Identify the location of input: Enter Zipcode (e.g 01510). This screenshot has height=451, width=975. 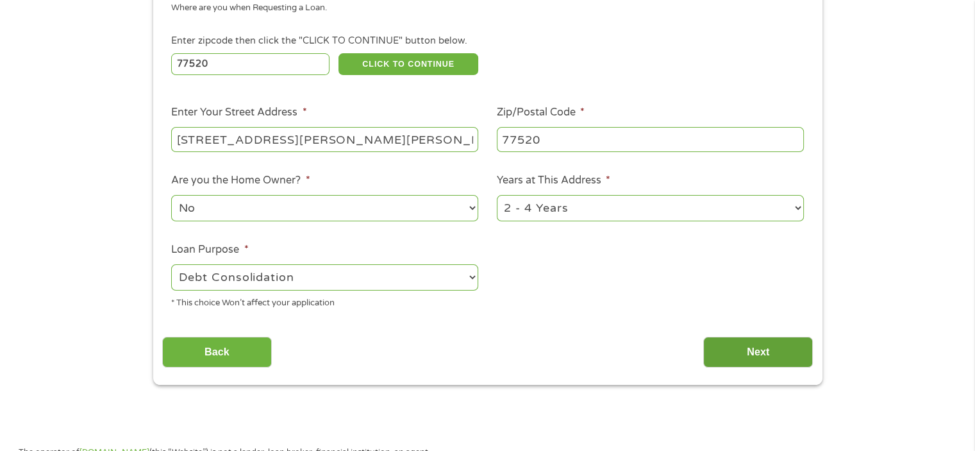
(250, 64).